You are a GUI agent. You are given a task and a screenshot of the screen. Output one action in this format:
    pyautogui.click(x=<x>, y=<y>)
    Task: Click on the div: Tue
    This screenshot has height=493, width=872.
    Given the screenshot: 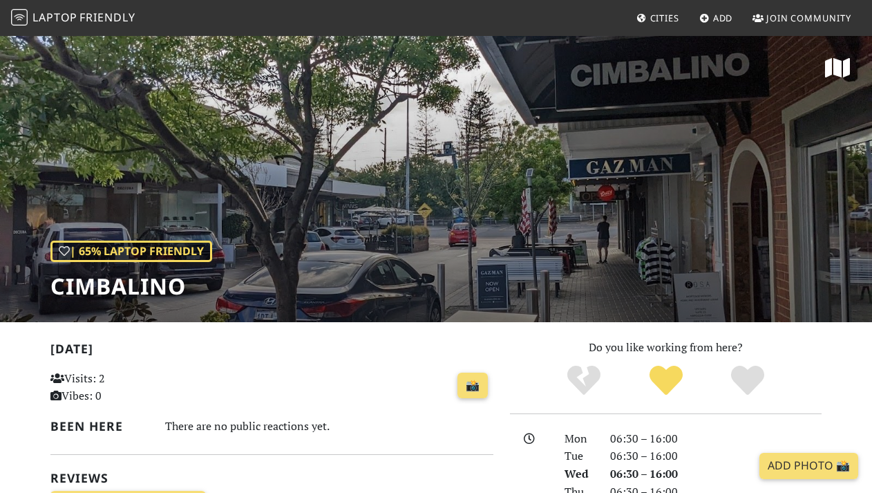 What is the action you would take?
    pyautogui.click(x=579, y=456)
    